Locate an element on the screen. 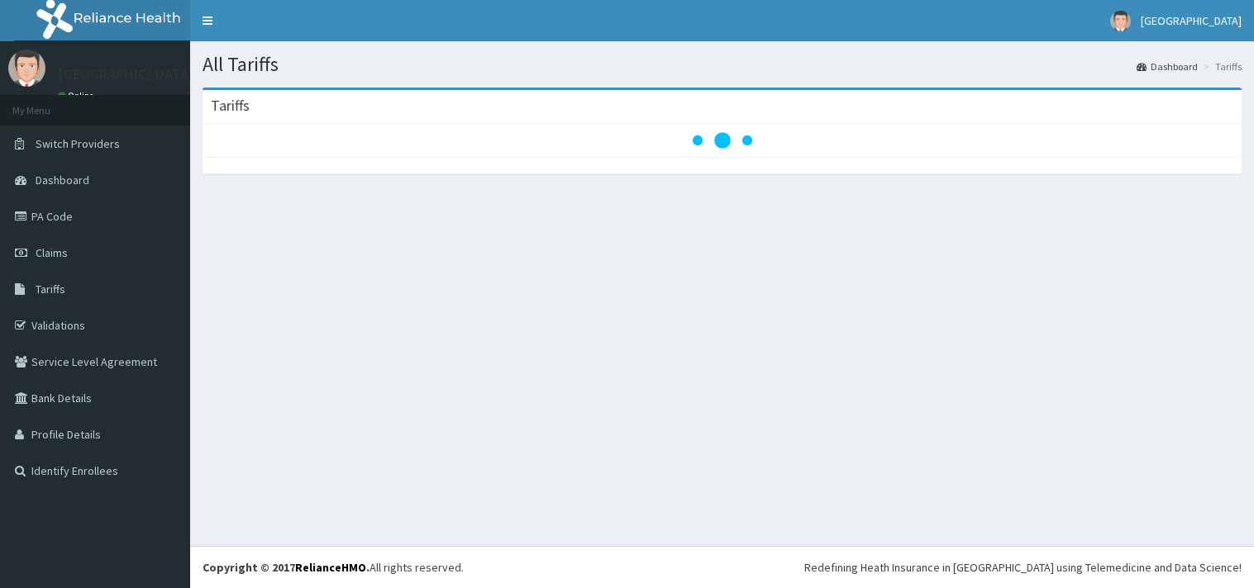  footer: All rights reserved. is located at coordinates (722, 567).